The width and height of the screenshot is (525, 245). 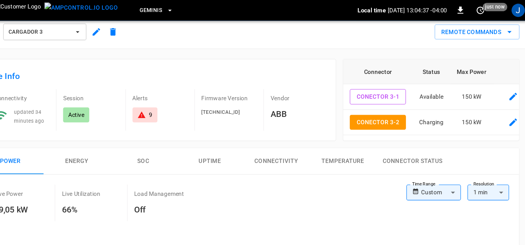 I want to click on div: Custom, so click(x=442, y=180).